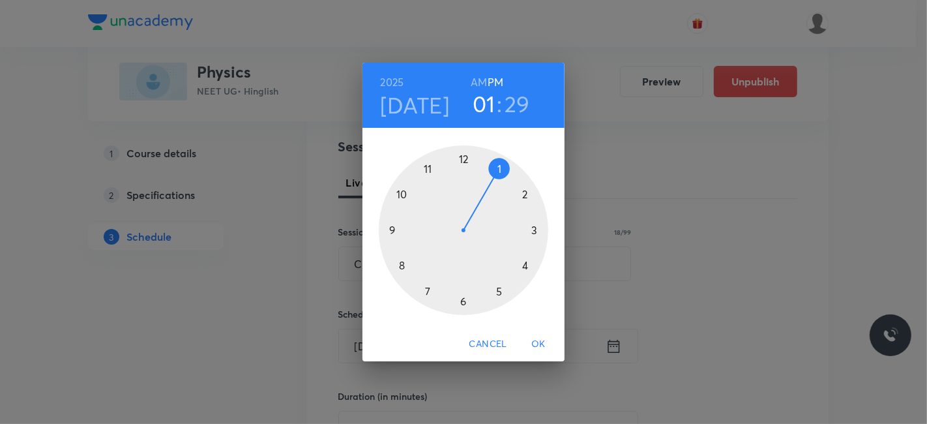  Describe the element at coordinates (393, 82) in the screenshot. I see `button: 2025` at that location.